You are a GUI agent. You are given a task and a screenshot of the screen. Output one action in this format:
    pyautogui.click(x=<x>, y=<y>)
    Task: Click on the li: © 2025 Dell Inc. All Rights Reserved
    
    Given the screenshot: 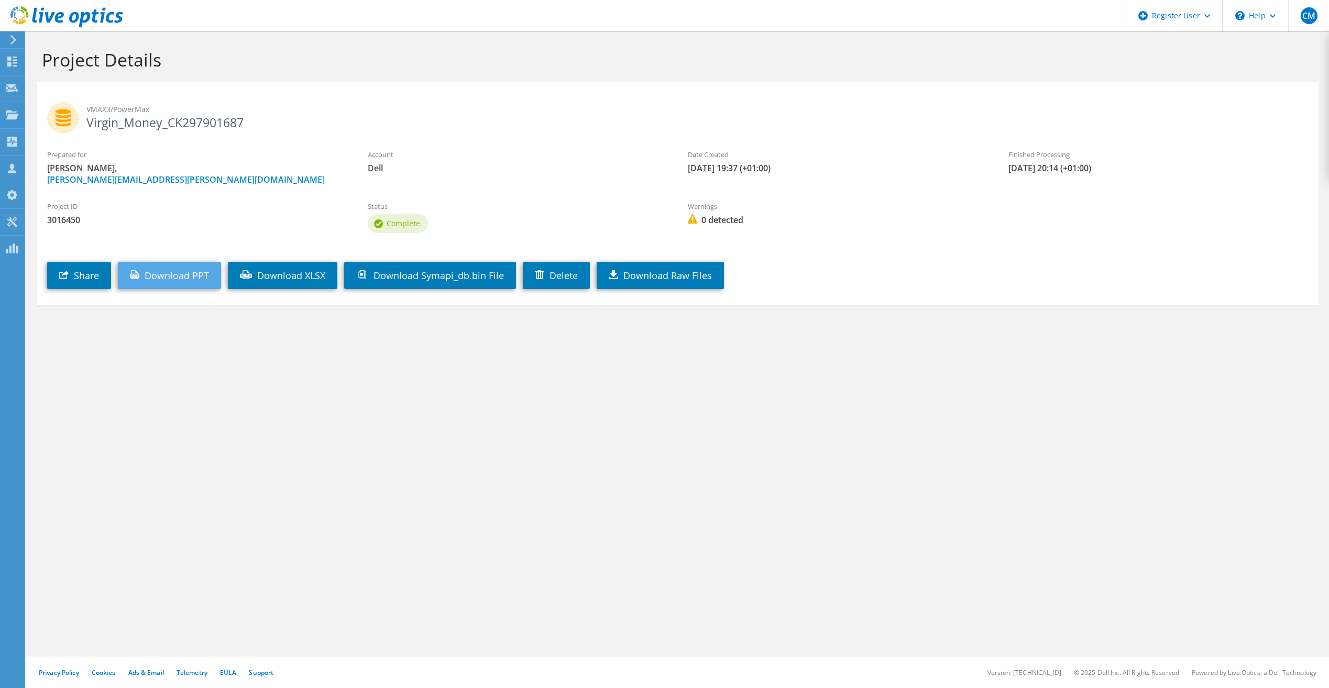 What is the action you would take?
    pyautogui.click(x=1126, y=672)
    